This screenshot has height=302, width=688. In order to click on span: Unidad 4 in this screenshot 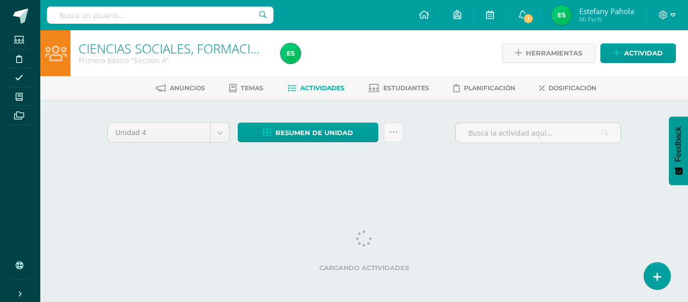, I will do `click(159, 133)`.